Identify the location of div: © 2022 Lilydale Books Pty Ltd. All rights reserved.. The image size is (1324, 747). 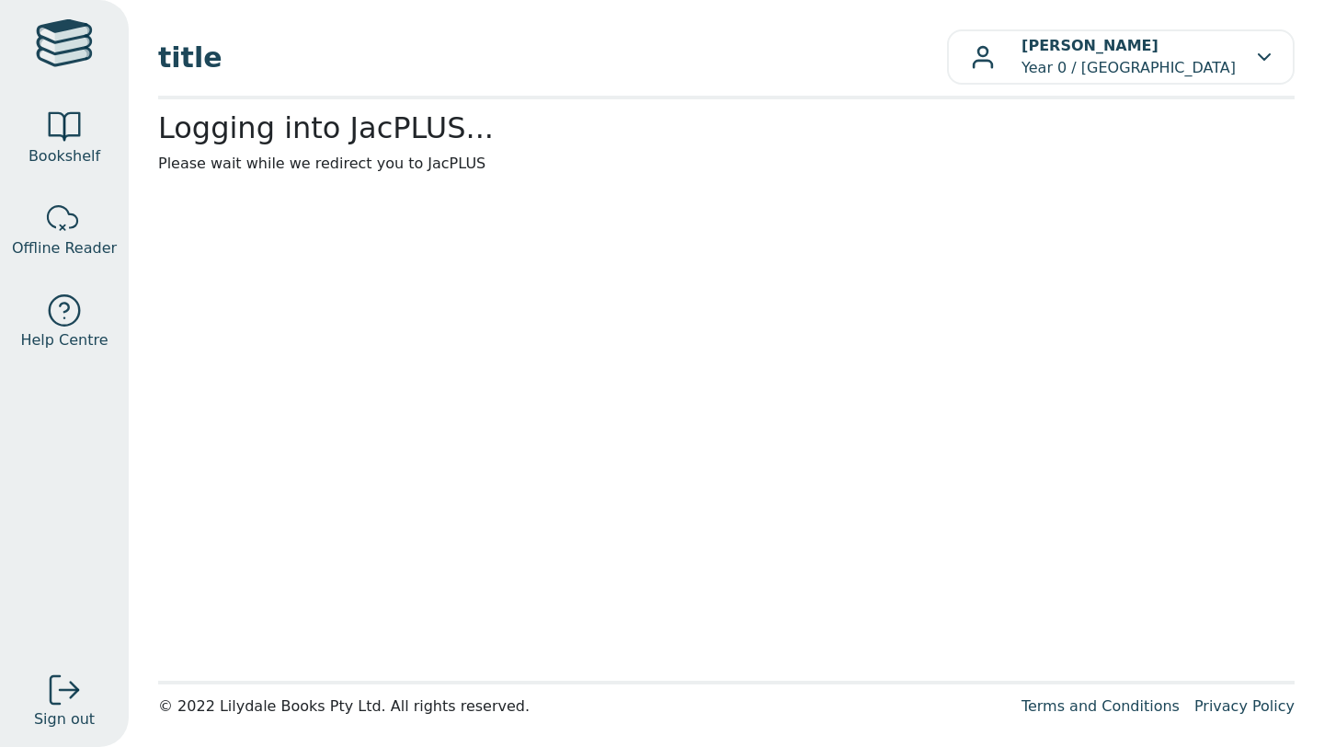
(582, 706).